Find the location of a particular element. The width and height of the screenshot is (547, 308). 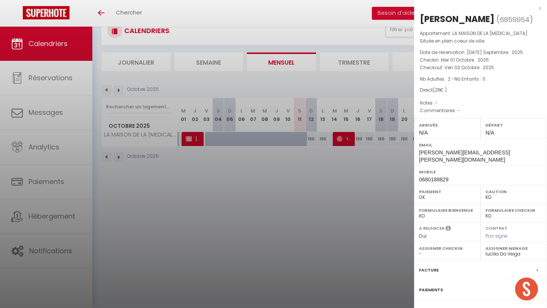

label: Contrat is located at coordinates (496, 227).